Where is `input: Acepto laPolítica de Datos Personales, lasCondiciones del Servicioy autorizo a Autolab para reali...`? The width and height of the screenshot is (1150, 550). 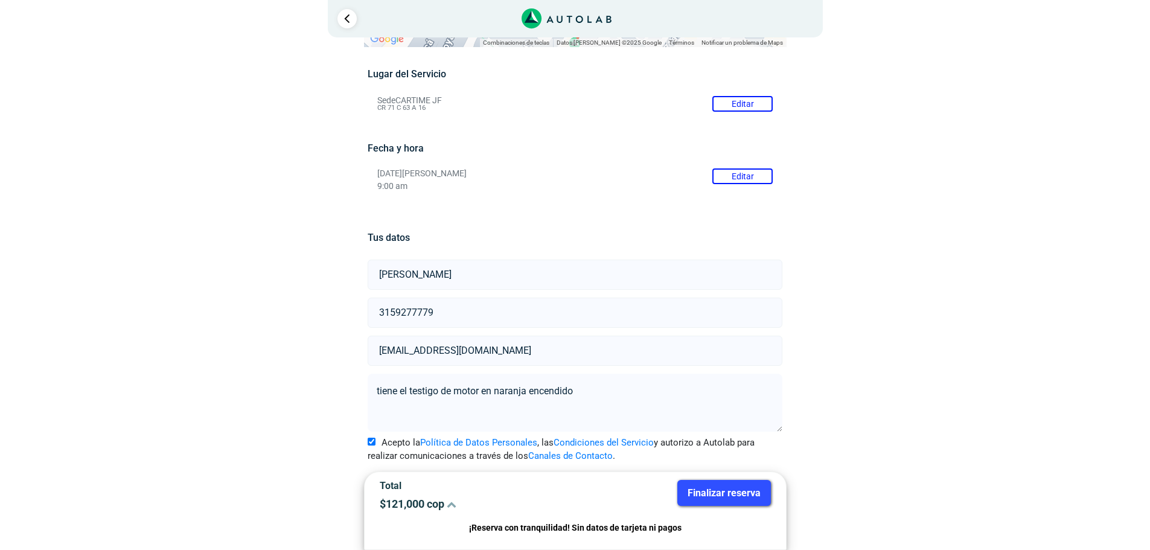
input: Acepto laPolítica de Datos Personales, lasCondiciones del Servicioy autorizo a Autolab para reali... is located at coordinates (371, 441).